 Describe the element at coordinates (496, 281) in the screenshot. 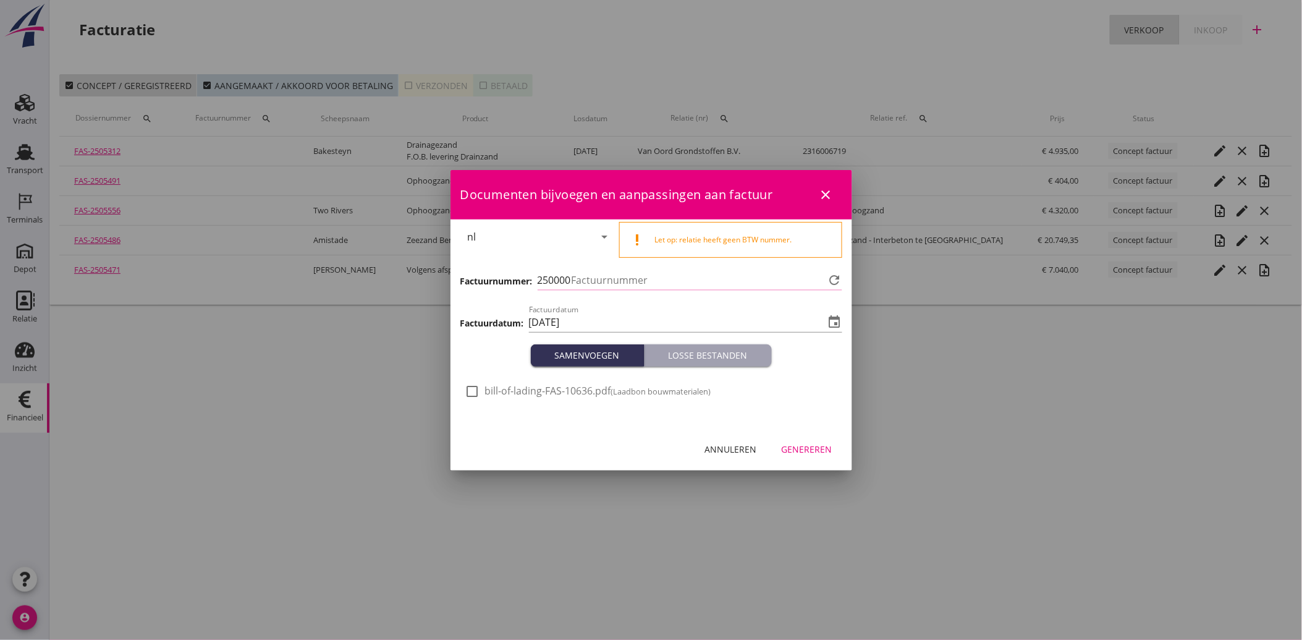

I see `h3: Factuurnummer:` at that location.